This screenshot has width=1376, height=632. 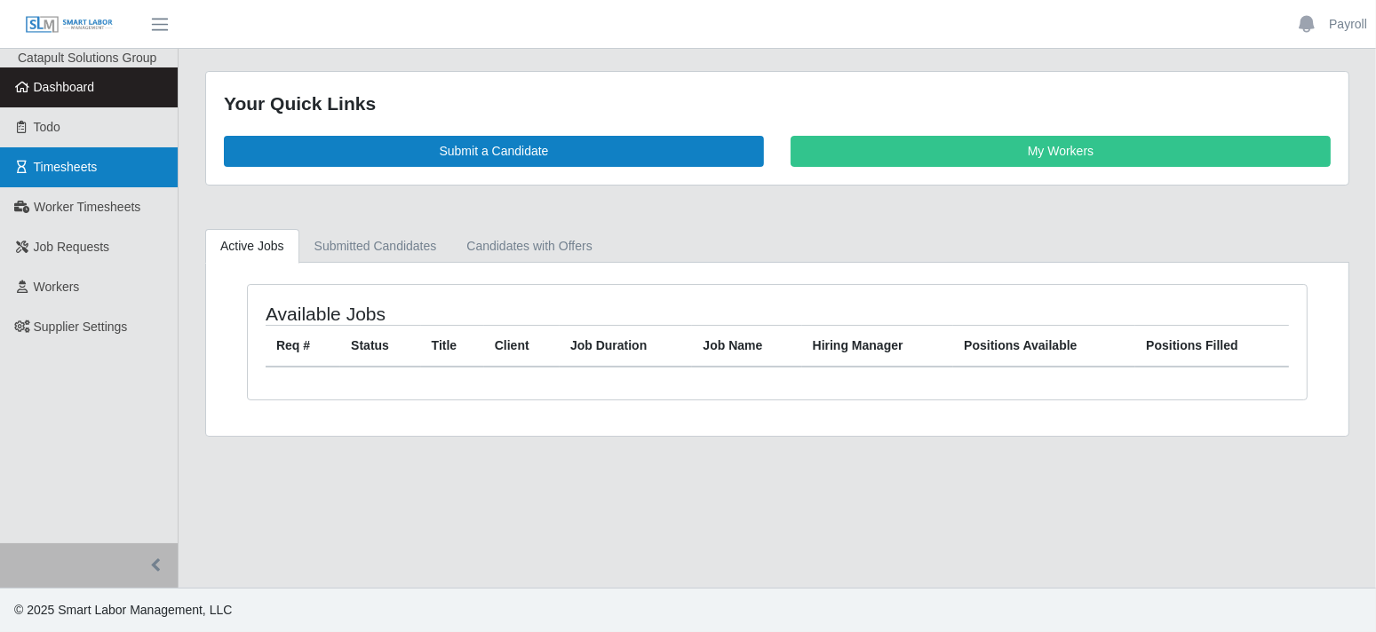 I want to click on th: Status, so click(x=380, y=345).